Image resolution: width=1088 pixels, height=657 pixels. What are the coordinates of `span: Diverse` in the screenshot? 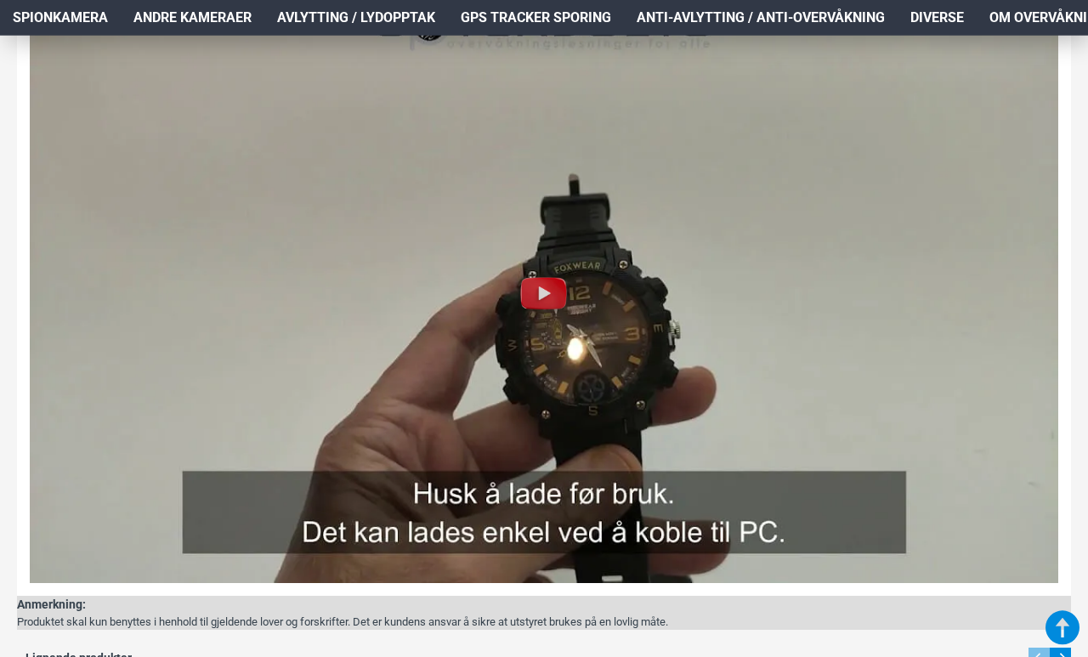 It's located at (937, 18).